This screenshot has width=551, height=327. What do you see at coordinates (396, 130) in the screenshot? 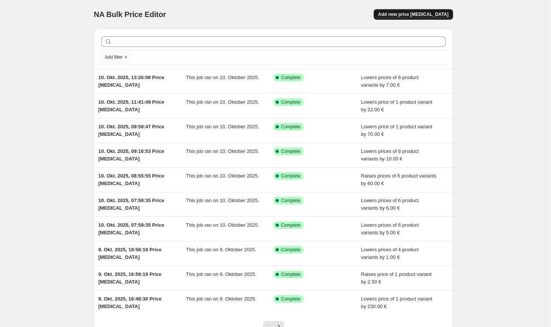
I see `span: Lowers price of 1 product variant by 70.00 €` at bounding box center [396, 130].